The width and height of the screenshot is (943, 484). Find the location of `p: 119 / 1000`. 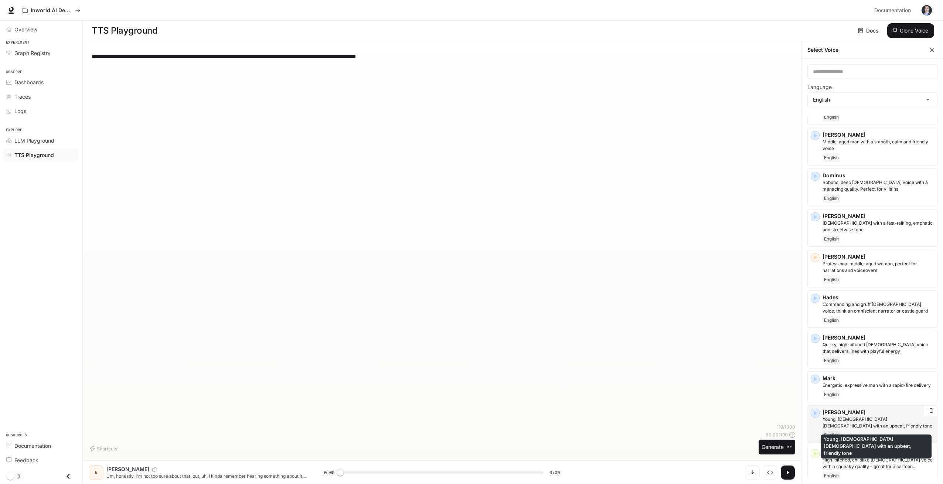

p: 119 / 1000 is located at coordinates (786, 427).